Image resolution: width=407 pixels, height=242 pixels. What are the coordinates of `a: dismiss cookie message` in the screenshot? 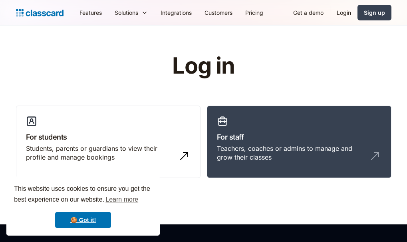 It's located at (83, 220).